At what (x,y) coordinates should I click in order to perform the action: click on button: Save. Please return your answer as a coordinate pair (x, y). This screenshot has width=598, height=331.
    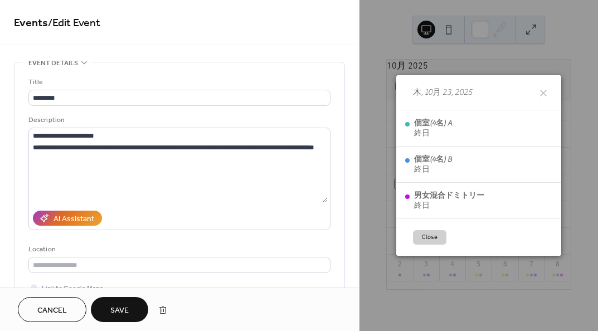
    Looking at the image, I should click on (119, 309).